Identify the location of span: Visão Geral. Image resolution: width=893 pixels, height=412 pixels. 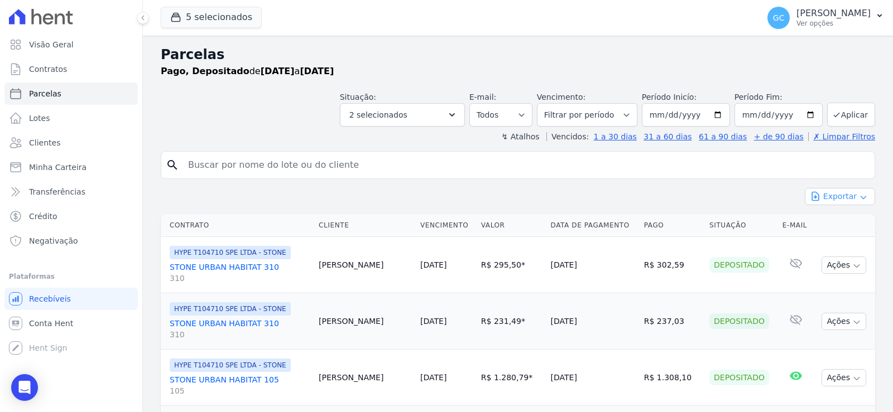
(51, 45).